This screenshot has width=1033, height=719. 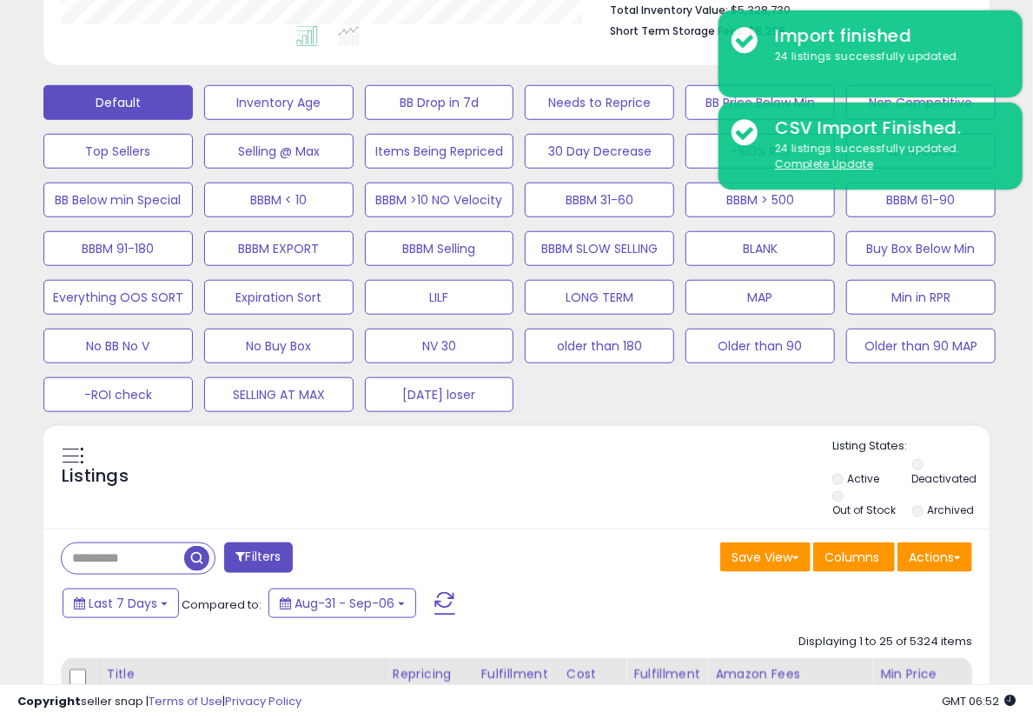 What do you see at coordinates (921, 297) in the screenshot?
I see `button: Min in RPR` at bounding box center [921, 297].